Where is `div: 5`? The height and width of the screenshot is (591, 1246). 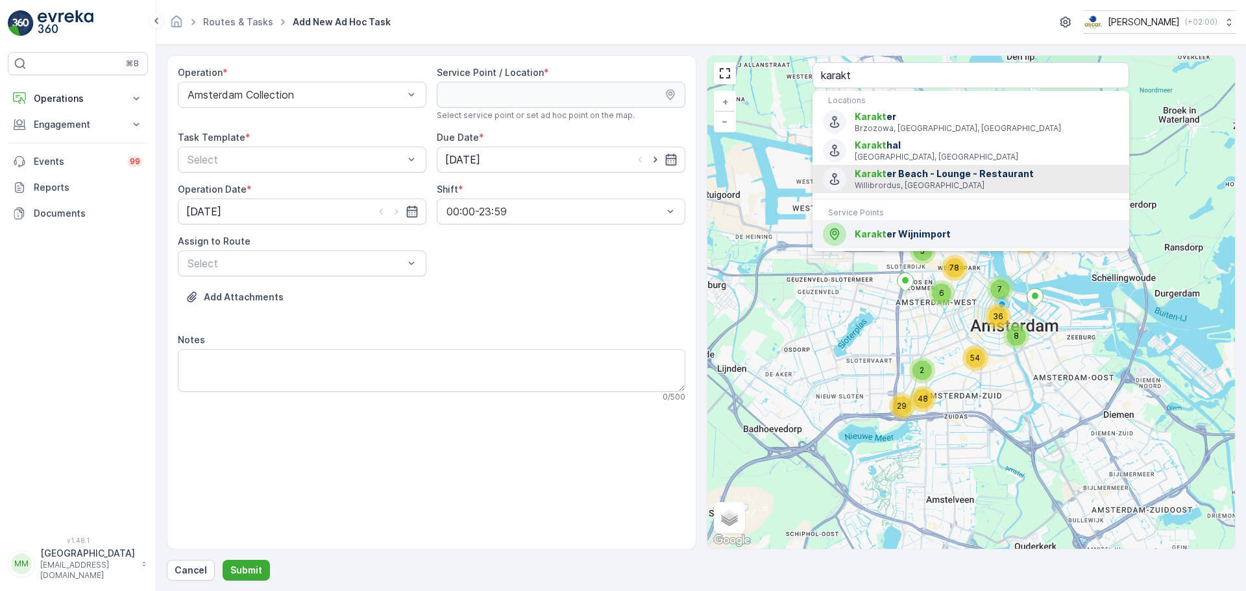
div: 5 is located at coordinates (923, 251).